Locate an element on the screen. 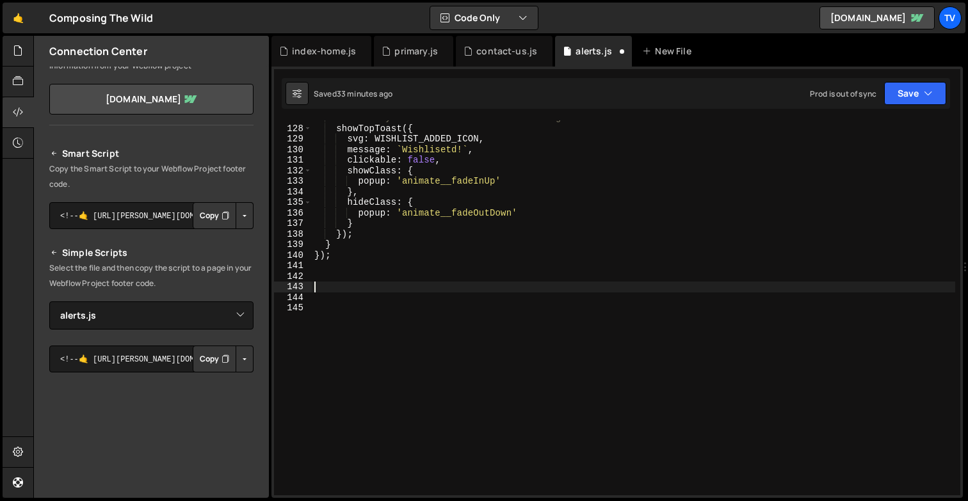  div: Prod is out of sync is located at coordinates (843, 93).